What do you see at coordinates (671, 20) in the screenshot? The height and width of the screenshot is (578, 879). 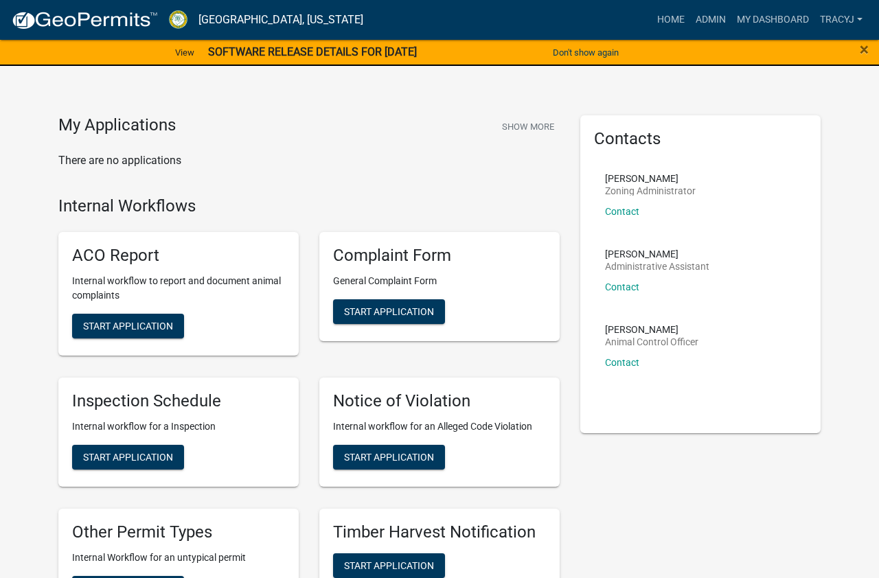 I see `a: Home` at bounding box center [671, 20].